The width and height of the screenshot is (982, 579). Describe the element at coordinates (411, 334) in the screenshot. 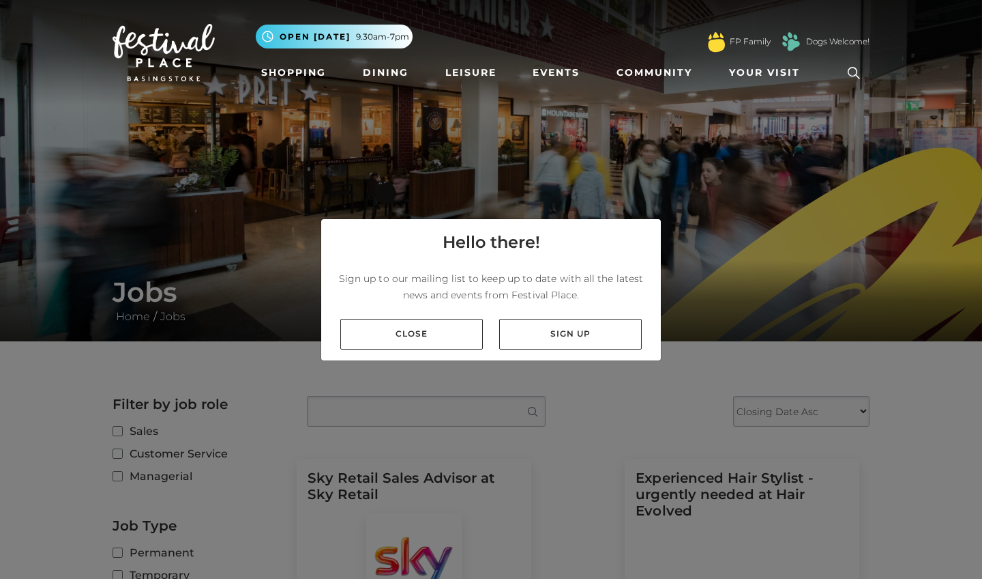

I see `a: Close` at that location.